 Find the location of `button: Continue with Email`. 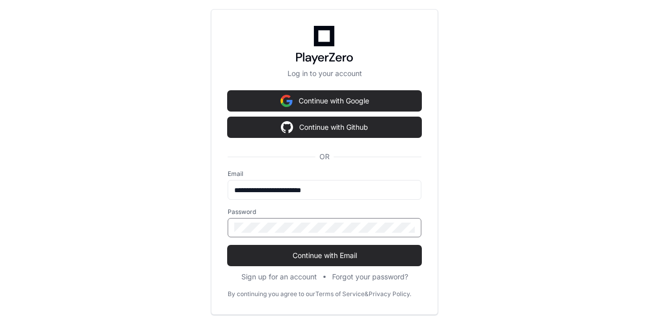

button: Continue with Email is located at coordinates (324, 255).